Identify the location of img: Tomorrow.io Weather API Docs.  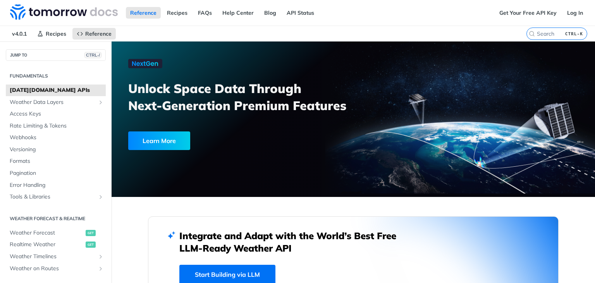
(64, 12).